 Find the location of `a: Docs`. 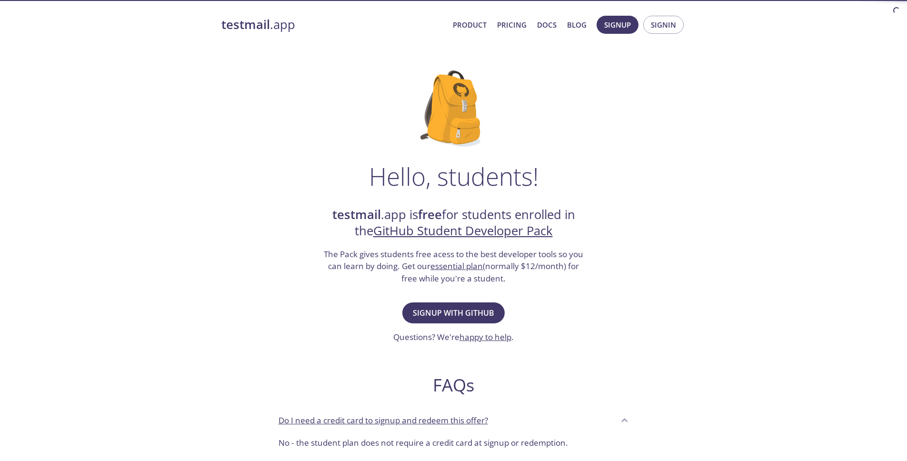

a: Docs is located at coordinates (547, 25).